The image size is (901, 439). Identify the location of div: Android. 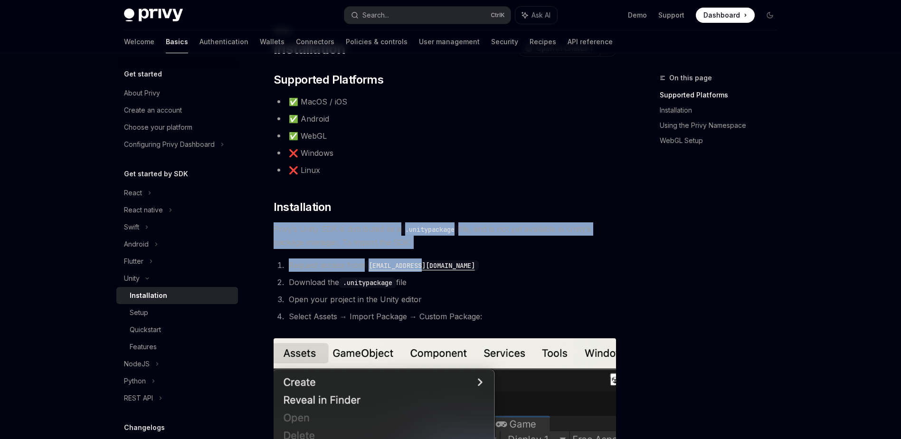
(136, 244).